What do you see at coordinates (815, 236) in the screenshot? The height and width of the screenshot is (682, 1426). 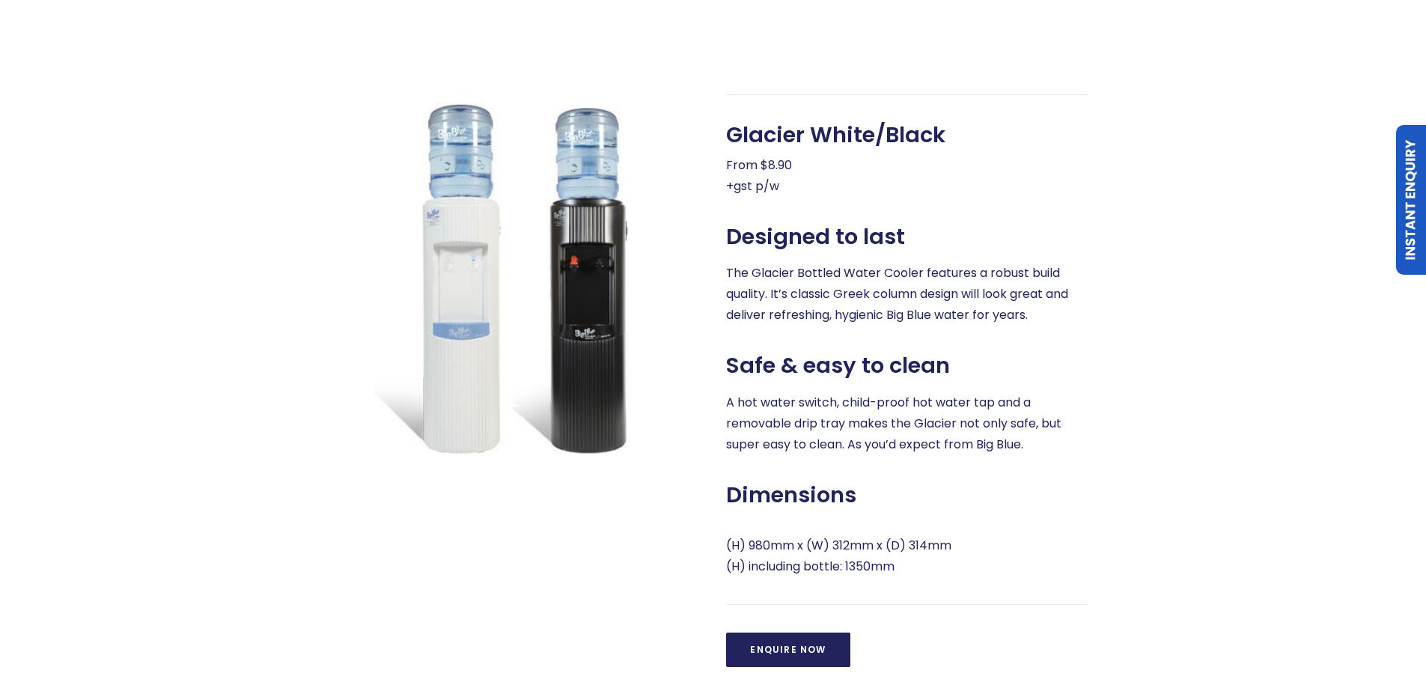 I see `span: Designed to last` at bounding box center [815, 236].